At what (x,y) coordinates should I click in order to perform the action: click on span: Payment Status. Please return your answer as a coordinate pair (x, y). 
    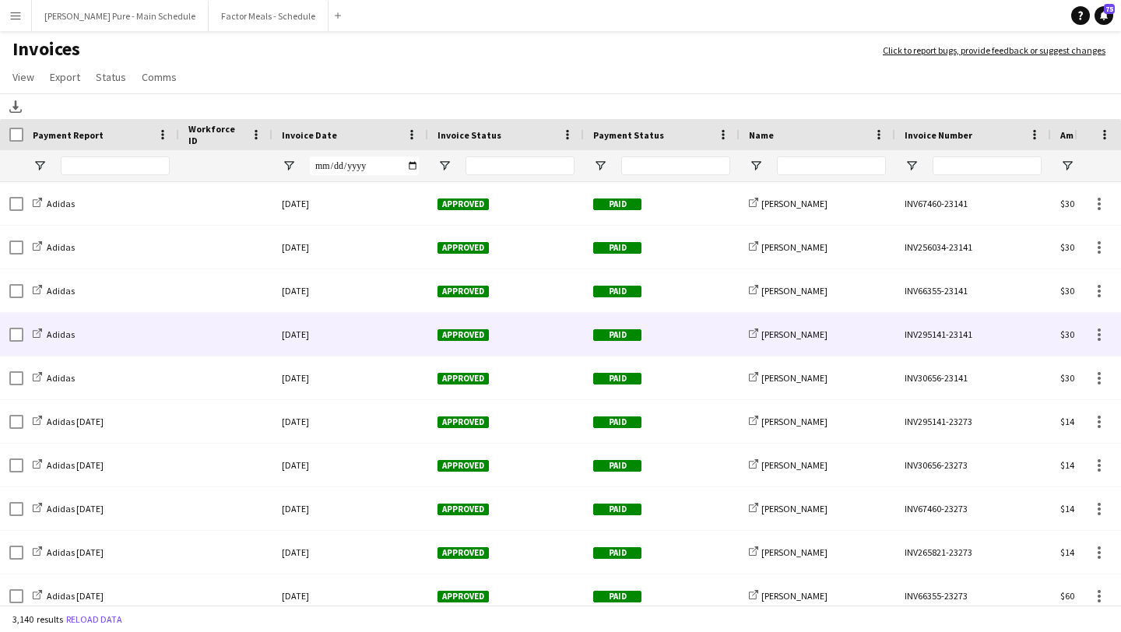
    Looking at the image, I should click on (628, 135).